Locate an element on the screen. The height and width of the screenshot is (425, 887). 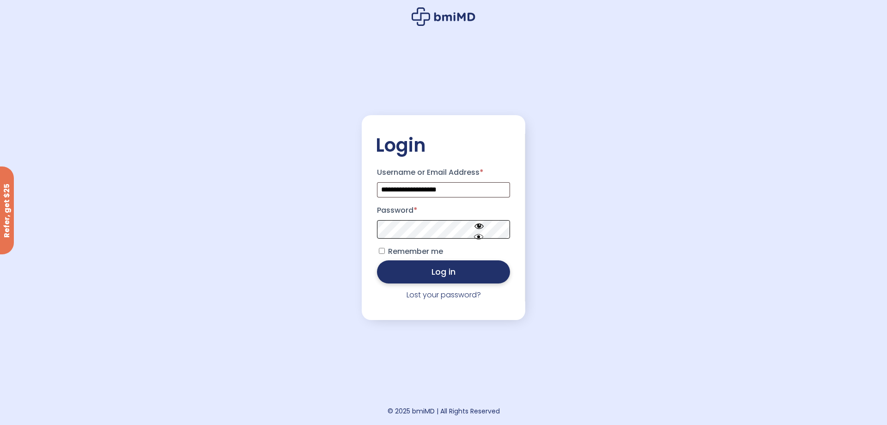
a: Lost your password? is located at coordinates (444, 294).